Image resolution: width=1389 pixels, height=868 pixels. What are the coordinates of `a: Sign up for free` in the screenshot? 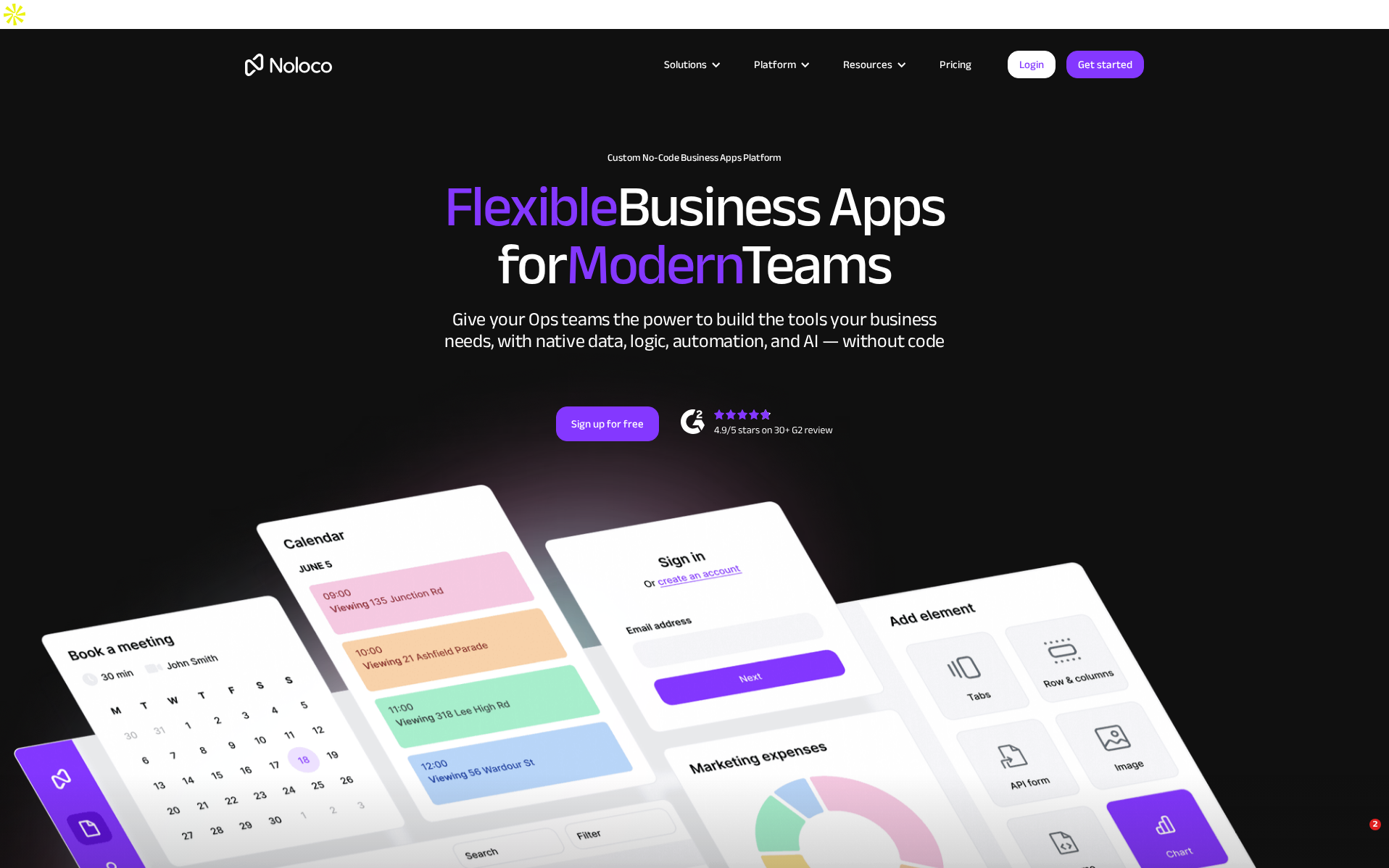 It's located at (607, 424).